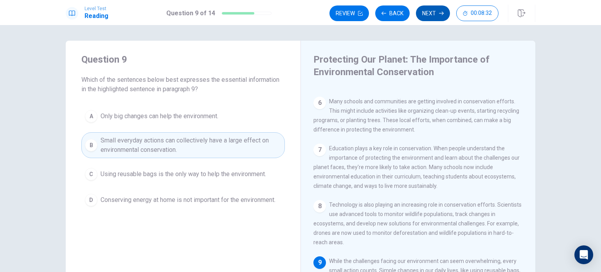  What do you see at coordinates (96, 16) in the screenshot?
I see `h1: Reading` at bounding box center [96, 16].